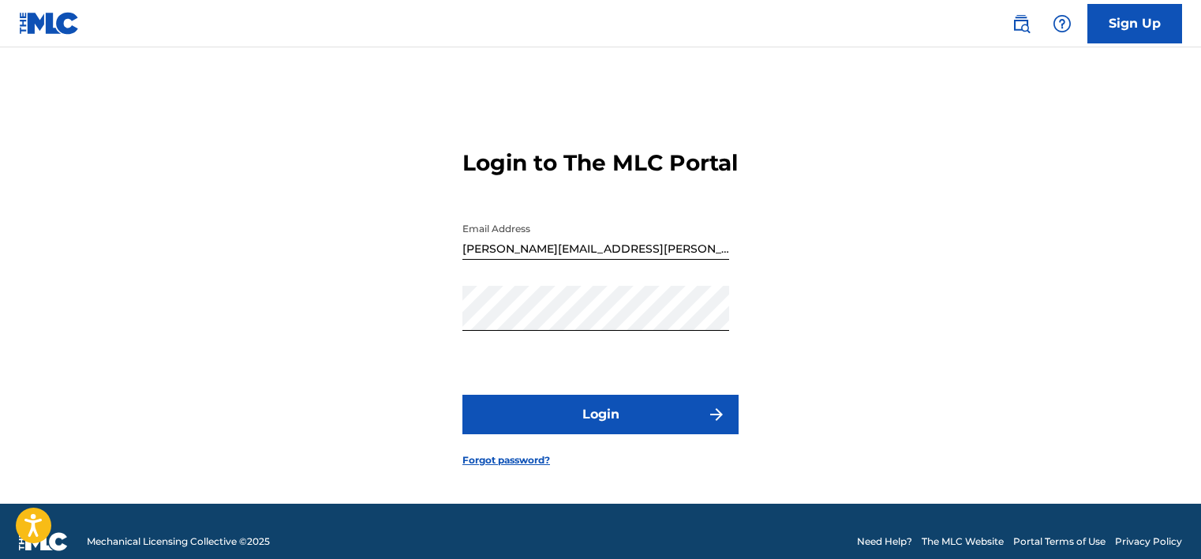 Image resolution: width=1201 pixels, height=559 pixels. Describe the element at coordinates (506, 460) in the screenshot. I see `a: Forgot password?` at that location.